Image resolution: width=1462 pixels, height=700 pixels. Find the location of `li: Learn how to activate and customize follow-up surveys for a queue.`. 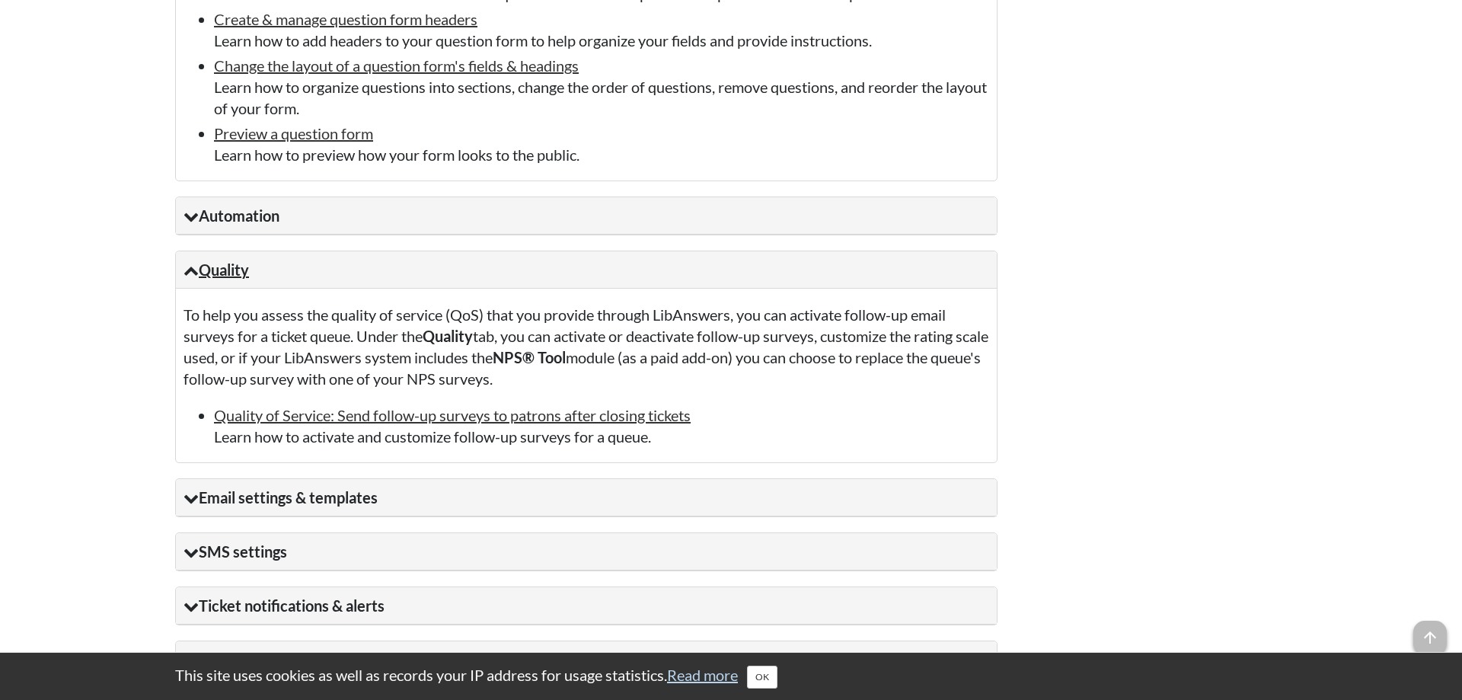

li: Learn how to activate and customize follow-up surveys for a queue. is located at coordinates (602, 426).